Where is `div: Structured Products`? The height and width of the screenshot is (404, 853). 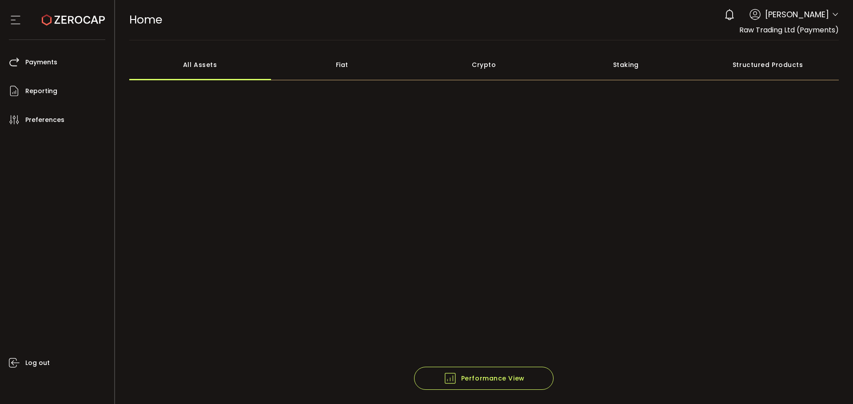
div: Structured Products is located at coordinates (768, 65).